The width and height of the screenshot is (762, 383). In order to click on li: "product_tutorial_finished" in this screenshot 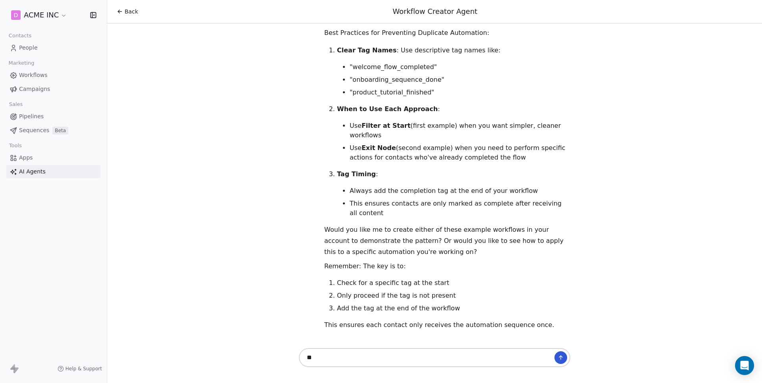, I will do `click(460, 92)`.